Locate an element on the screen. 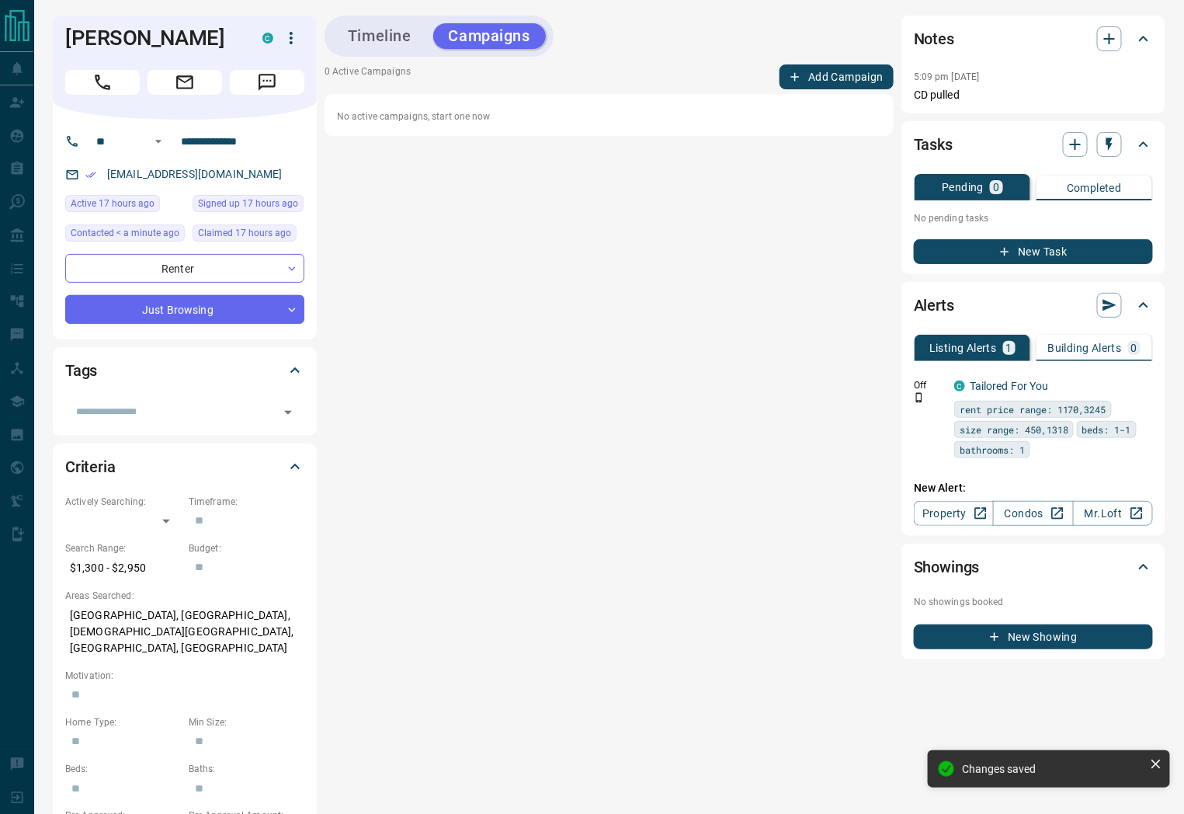 This screenshot has width=1184, height=814. div: Mon Sep 15 2025 is located at coordinates (125, 235).